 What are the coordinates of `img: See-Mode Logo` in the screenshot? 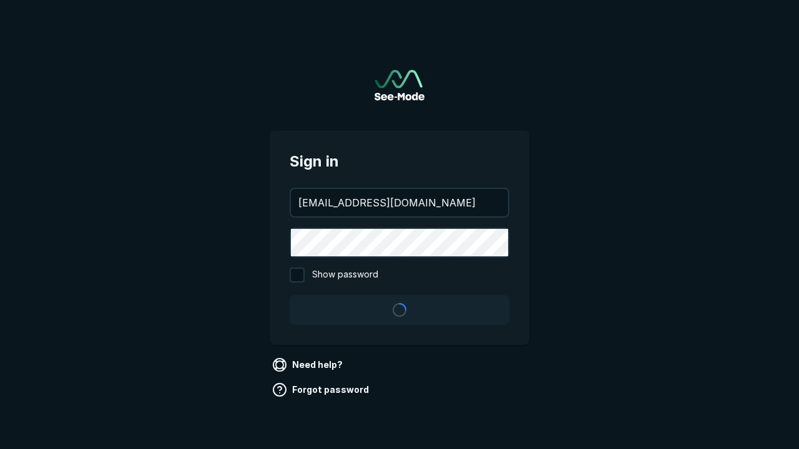 It's located at (399, 85).